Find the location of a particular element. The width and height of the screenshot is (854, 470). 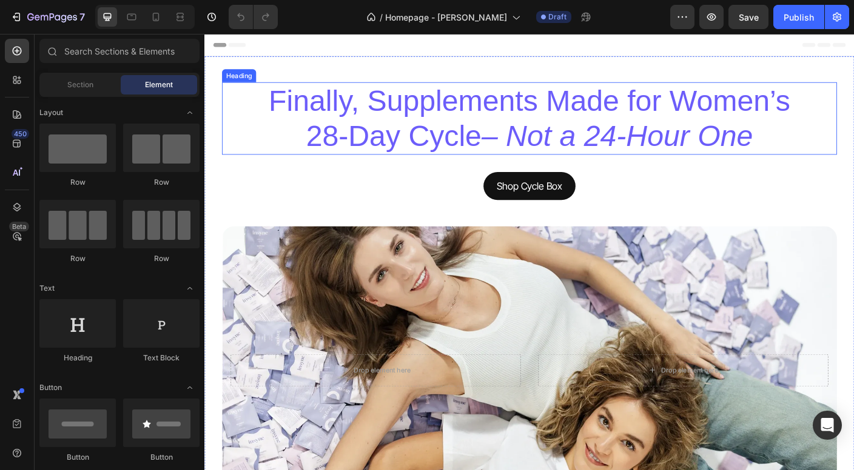

div: Undo/Redo is located at coordinates (253, 17).